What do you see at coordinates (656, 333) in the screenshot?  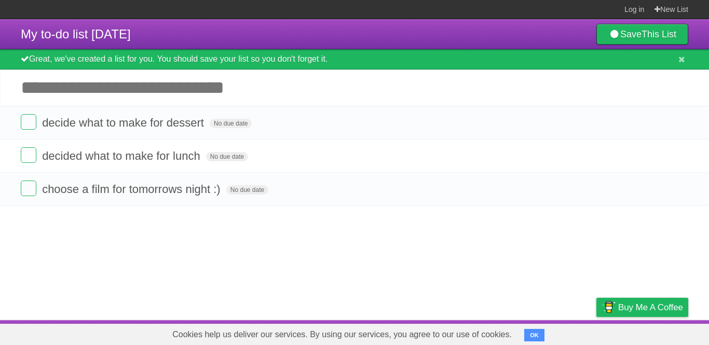 I see `a: Suggest a feature` at bounding box center [656, 333].